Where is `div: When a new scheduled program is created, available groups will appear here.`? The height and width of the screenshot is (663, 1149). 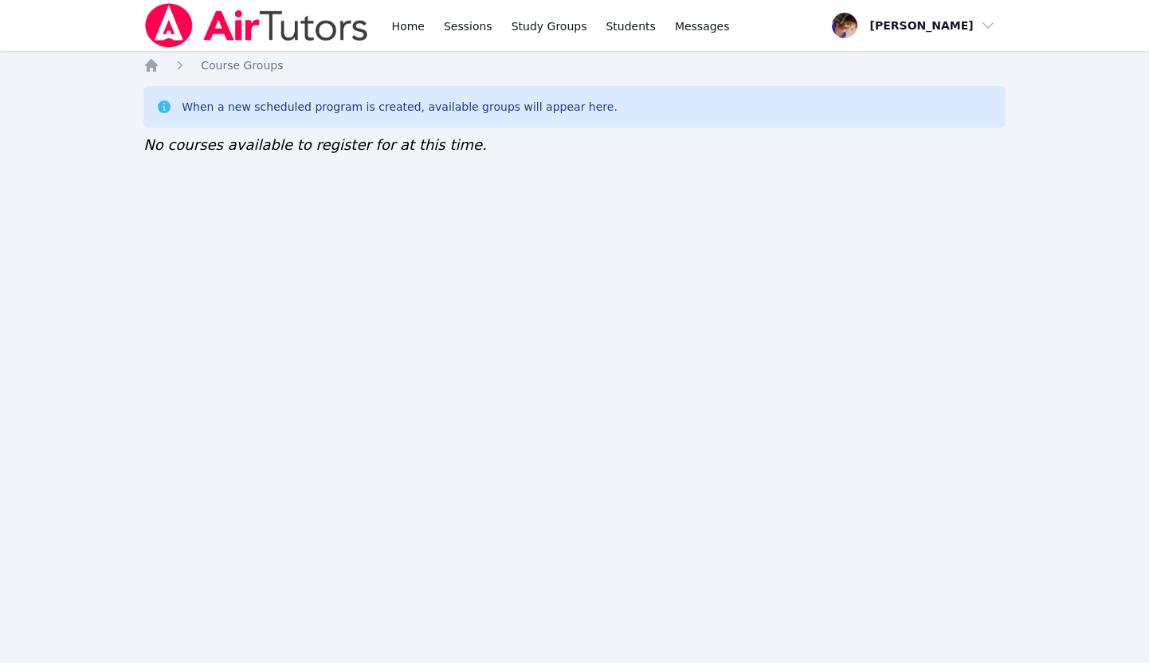
div: When a new scheduled program is created, available groups will appear here. is located at coordinates (399, 107).